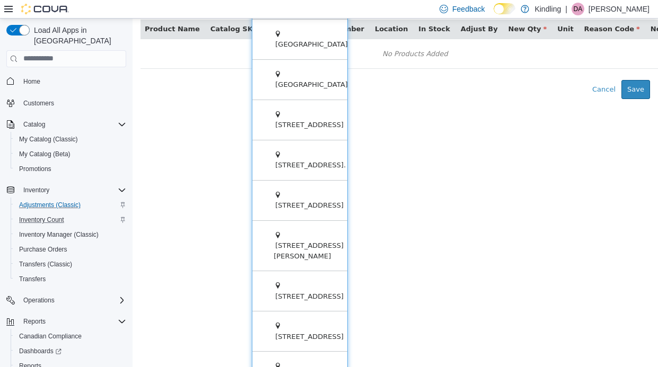 Image resolution: width=658 pixels, height=367 pixels. Describe the element at coordinates (70, 279) in the screenshot. I see `button: Transfers` at that location.